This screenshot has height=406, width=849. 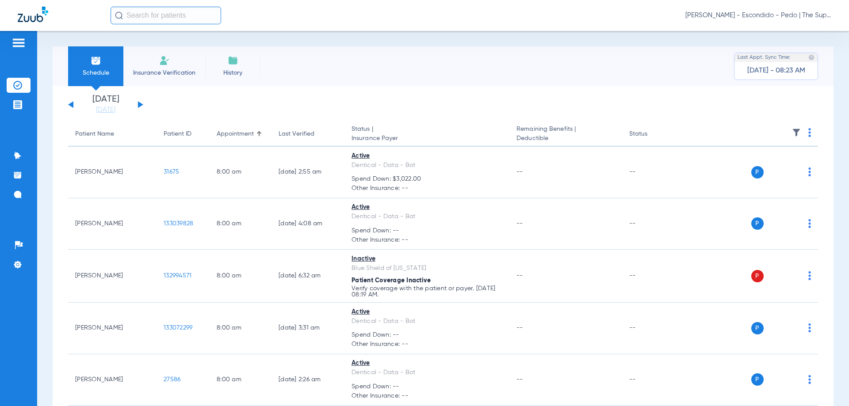 I want to click on span: Schedule, so click(x=96, y=73).